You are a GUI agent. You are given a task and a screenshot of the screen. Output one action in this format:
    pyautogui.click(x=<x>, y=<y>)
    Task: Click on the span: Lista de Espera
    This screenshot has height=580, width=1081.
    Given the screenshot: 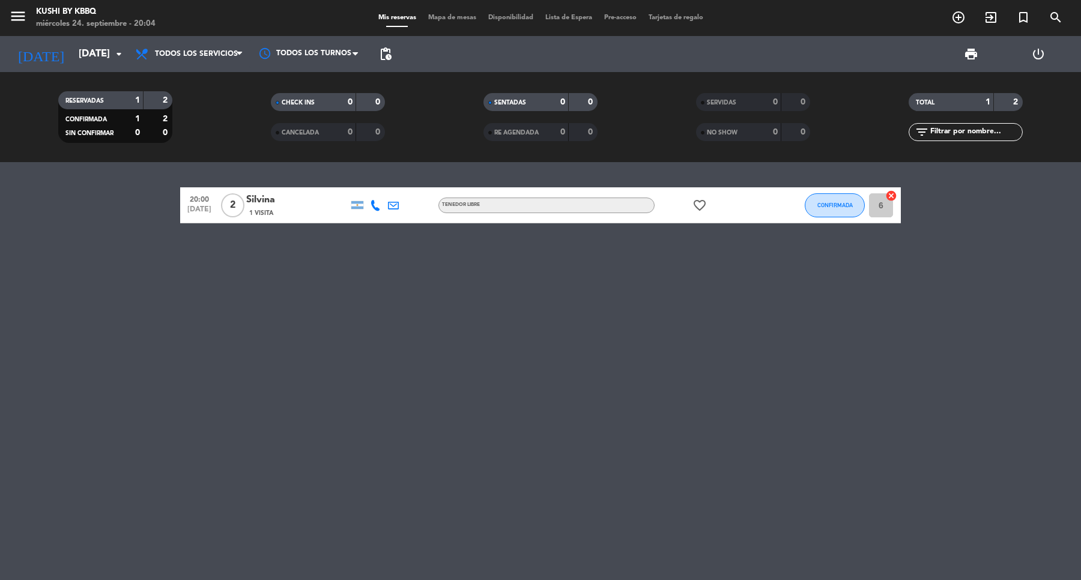 What is the action you would take?
    pyautogui.click(x=569, y=17)
    